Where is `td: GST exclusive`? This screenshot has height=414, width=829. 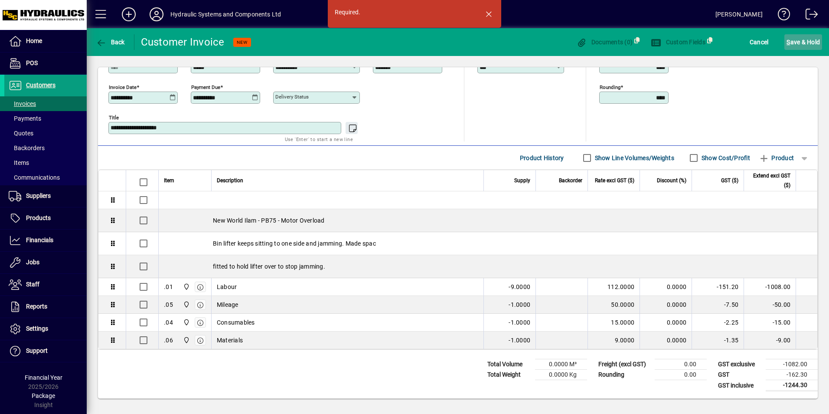
td: GST exclusive is located at coordinates (740, 364).